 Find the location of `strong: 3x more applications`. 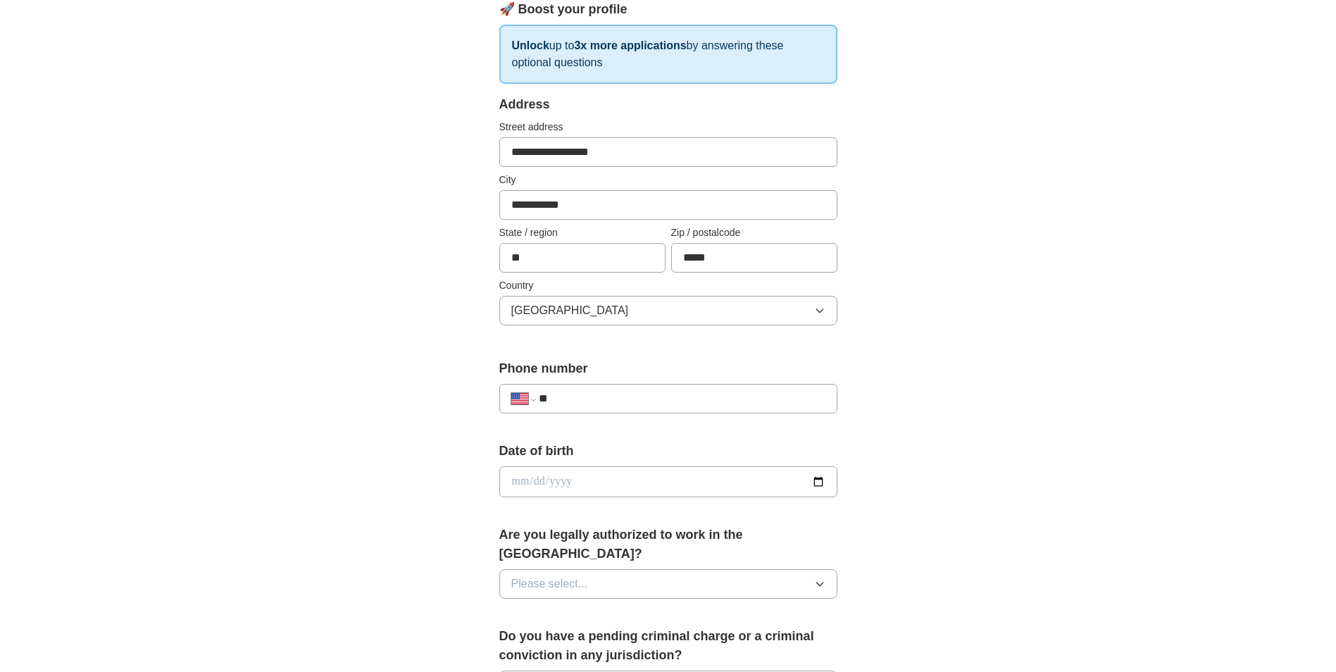

strong: 3x more applications is located at coordinates (630, 45).